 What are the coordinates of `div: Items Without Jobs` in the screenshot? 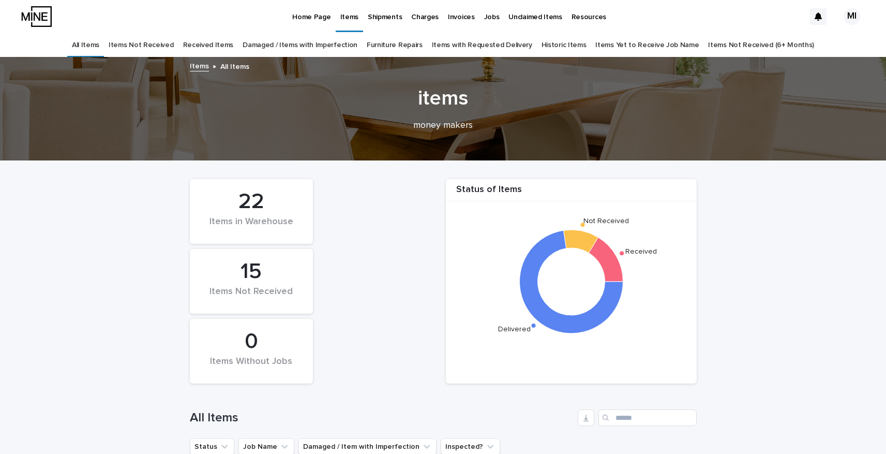 It's located at (251, 367).